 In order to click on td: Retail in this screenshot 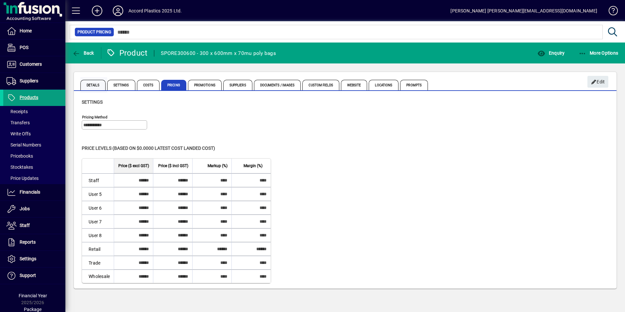, I will do `click(98, 249)`.